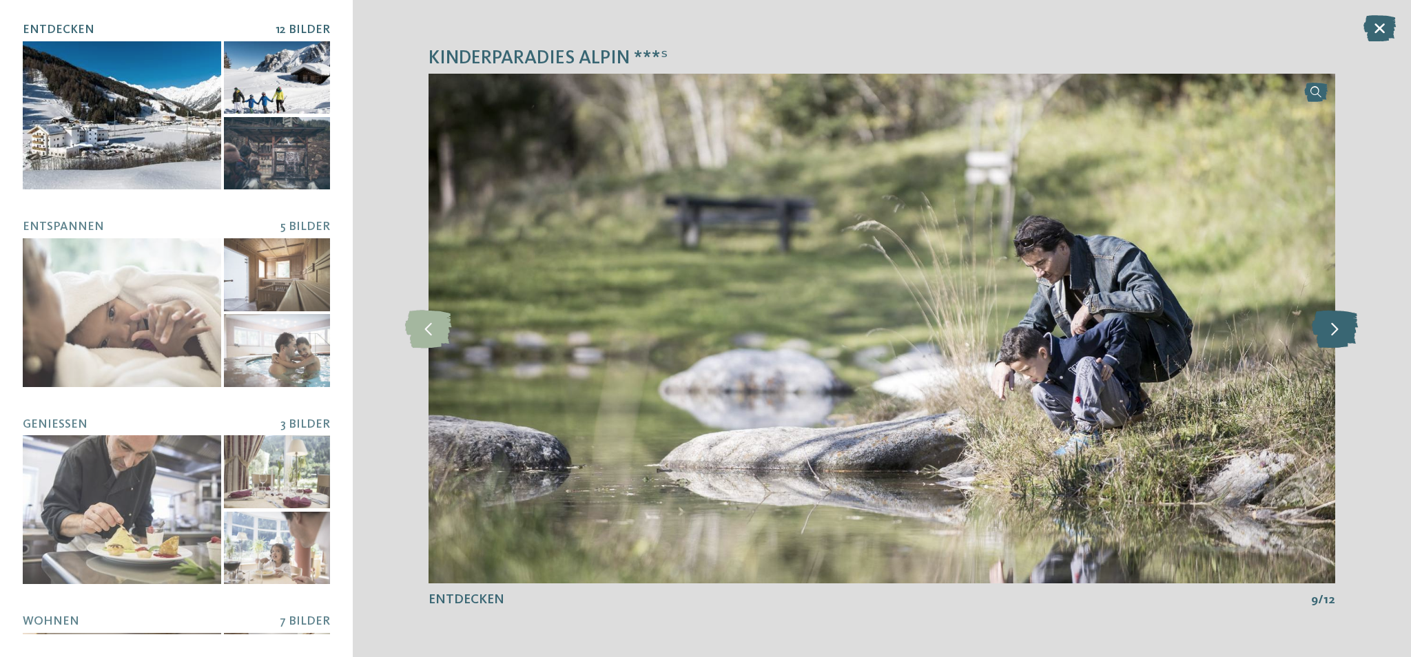 The height and width of the screenshot is (657, 1411). I want to click on span: Genießen, so click(55, 424).